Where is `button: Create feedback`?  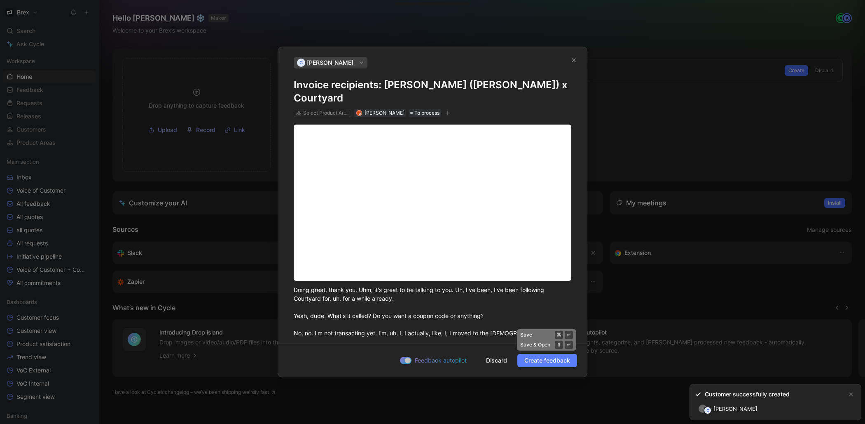
button: Create feedback is located at coordinates (547, 360).